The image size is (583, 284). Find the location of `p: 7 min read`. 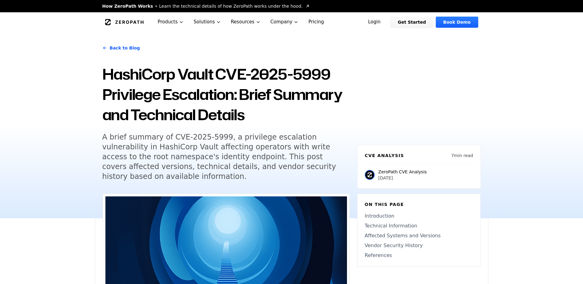

p: 7 min read is located at coordinates (462, 155).